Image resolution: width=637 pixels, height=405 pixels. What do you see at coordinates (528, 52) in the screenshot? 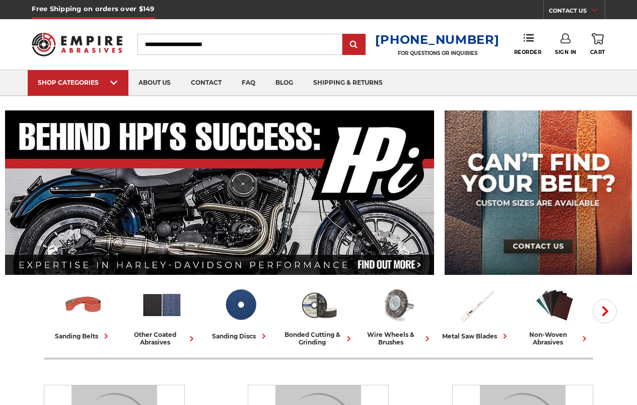
I see `span: Reorder` at bounding box center [528, 52].